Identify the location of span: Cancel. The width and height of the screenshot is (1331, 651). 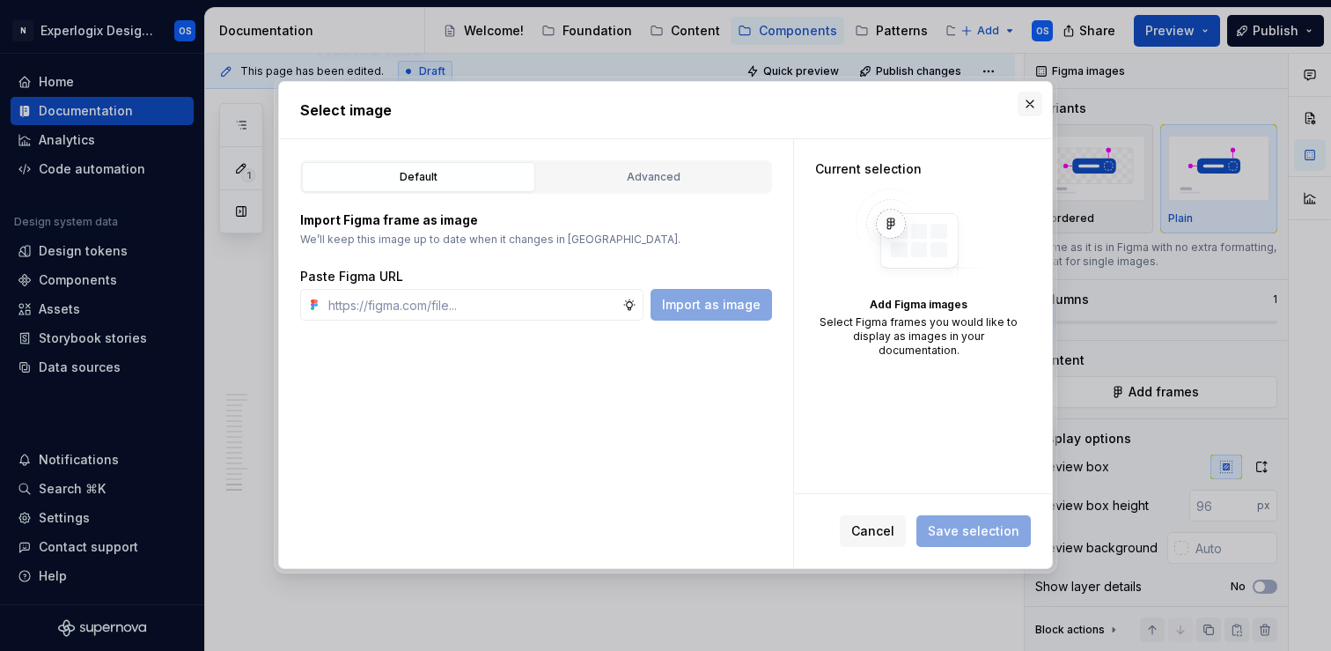
(872, 532).